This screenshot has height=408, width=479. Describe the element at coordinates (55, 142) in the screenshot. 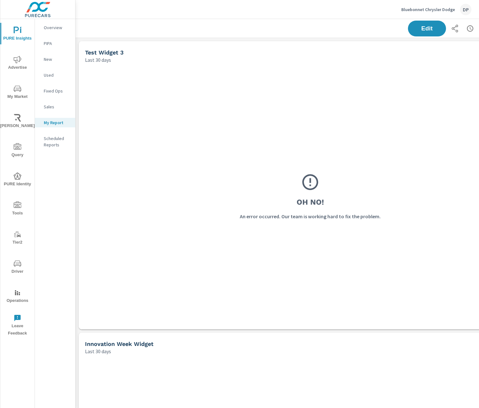

I see `div: Scheduled Reports` at that location.